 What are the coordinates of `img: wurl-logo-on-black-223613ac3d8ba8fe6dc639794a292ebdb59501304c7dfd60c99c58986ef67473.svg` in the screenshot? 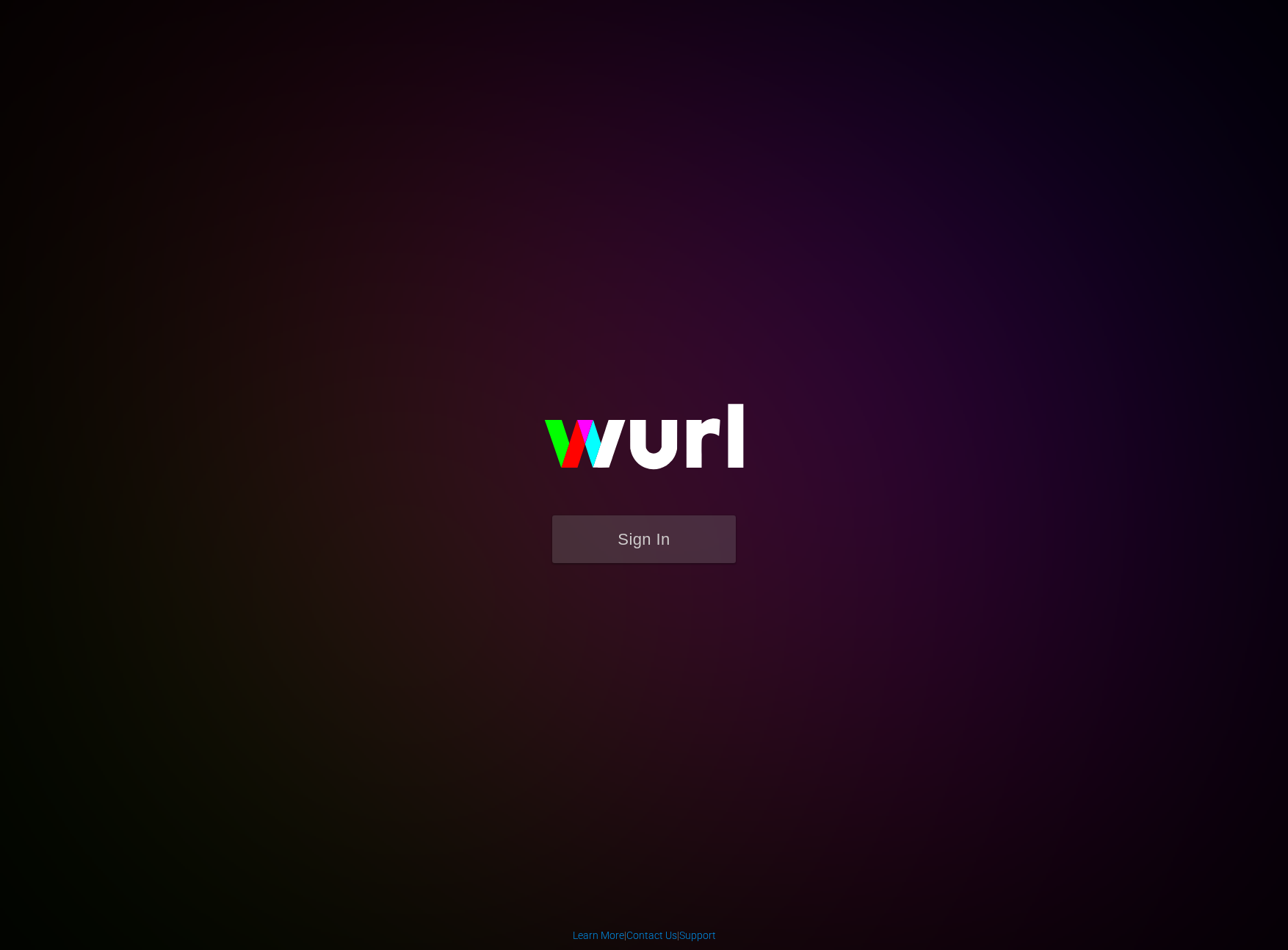 It's located at (644, 443).